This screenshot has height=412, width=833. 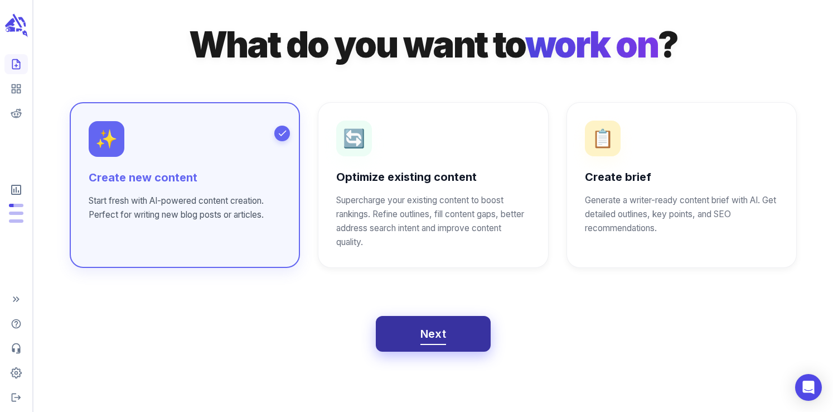 I want to click on span: Posts: 8 of 25 monthly posts used, so click(x=16, y=205).